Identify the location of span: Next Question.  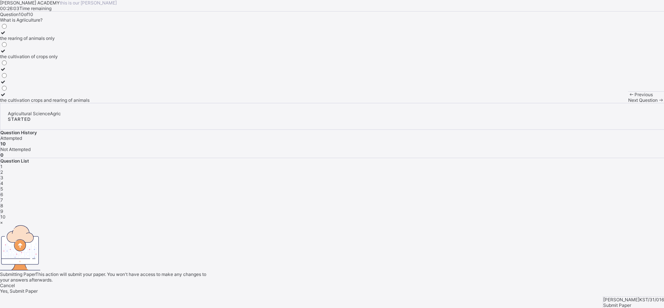
(643, 100).